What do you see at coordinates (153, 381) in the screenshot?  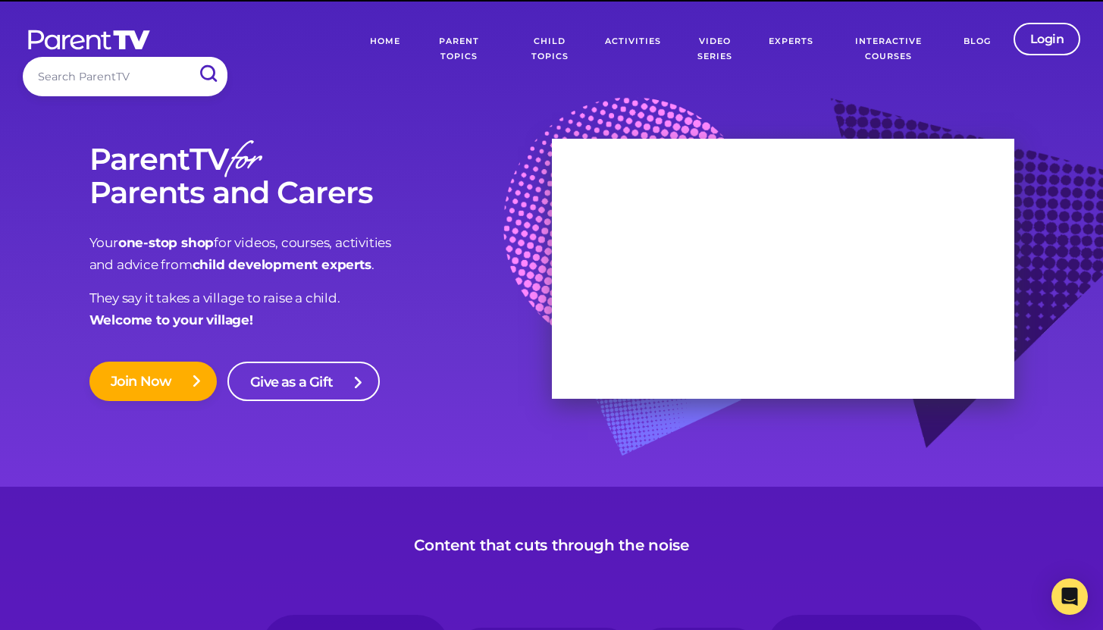 I see `a: Join Now` at bounding box center [153, 381].